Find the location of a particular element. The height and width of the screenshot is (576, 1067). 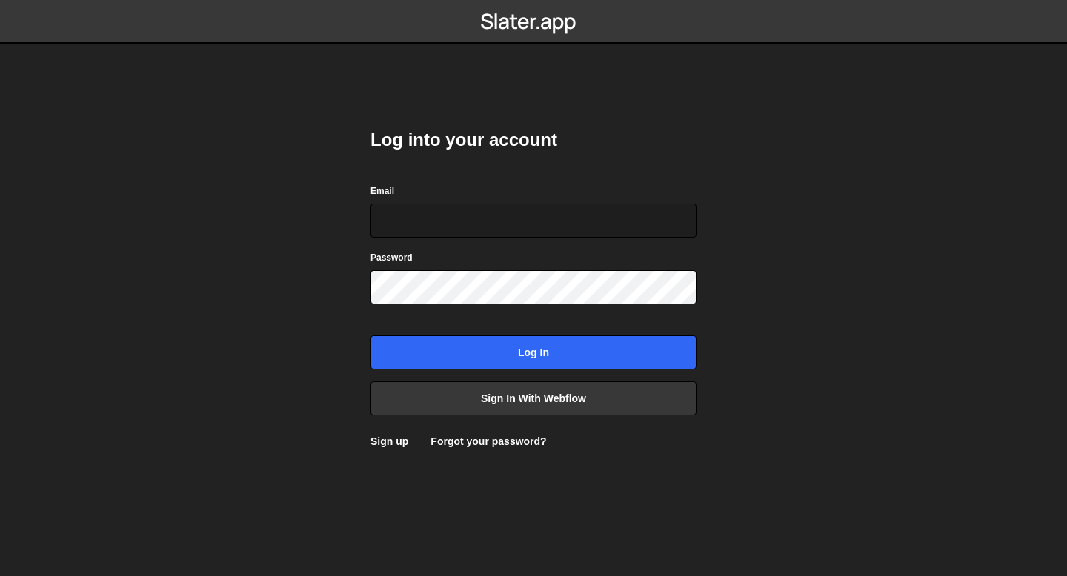

label: Email is located at coordinates (382, 191).